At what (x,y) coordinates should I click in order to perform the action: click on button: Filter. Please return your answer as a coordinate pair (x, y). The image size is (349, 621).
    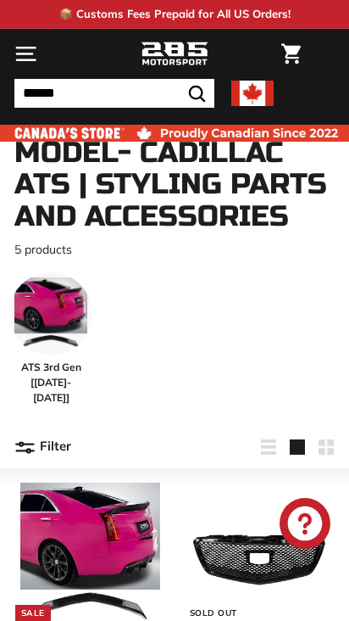
    Looking at the image, I should click on (42, 447).